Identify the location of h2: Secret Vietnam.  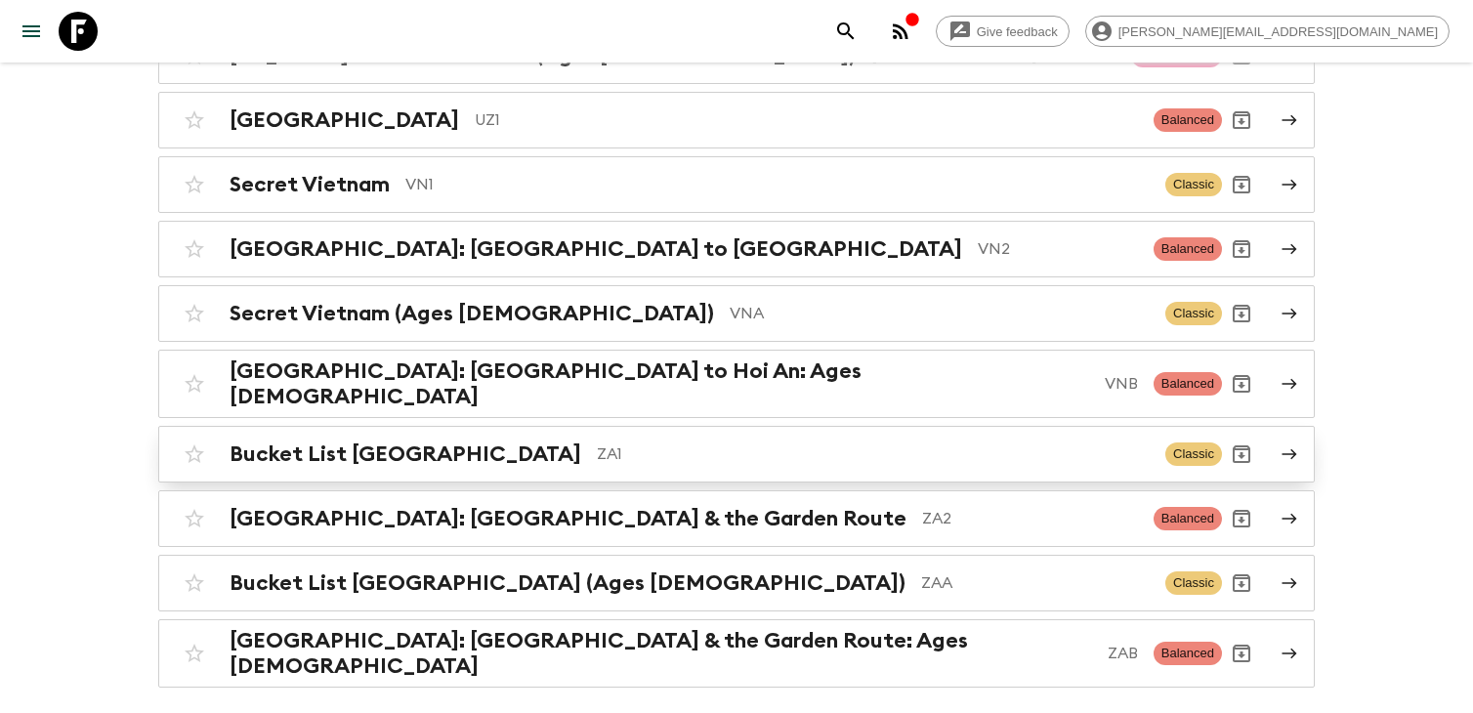
(310, 185).